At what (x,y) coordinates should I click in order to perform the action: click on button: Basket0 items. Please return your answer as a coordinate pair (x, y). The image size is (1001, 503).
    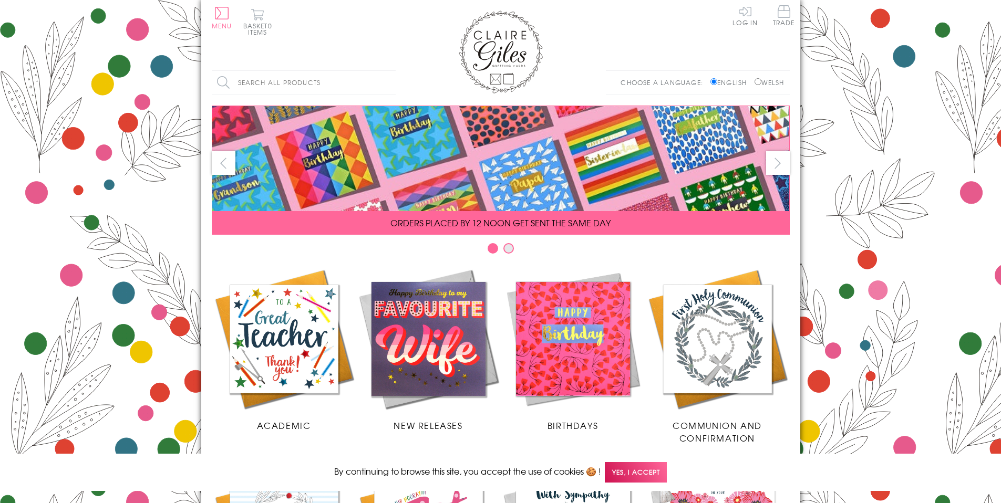
    Looking at the image, I should click on (257, 22).